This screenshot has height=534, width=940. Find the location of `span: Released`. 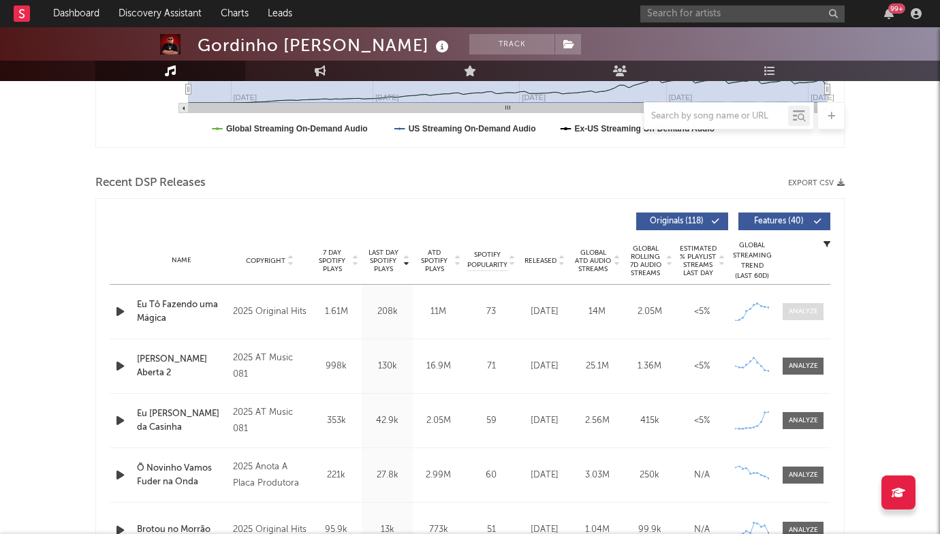

span: Released is located at coordinates (540, 261).